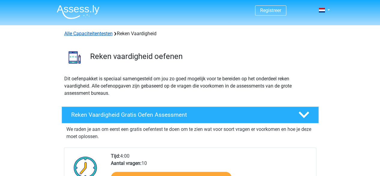  I want to click on b: Aantal vragen:, so click(126, 163).